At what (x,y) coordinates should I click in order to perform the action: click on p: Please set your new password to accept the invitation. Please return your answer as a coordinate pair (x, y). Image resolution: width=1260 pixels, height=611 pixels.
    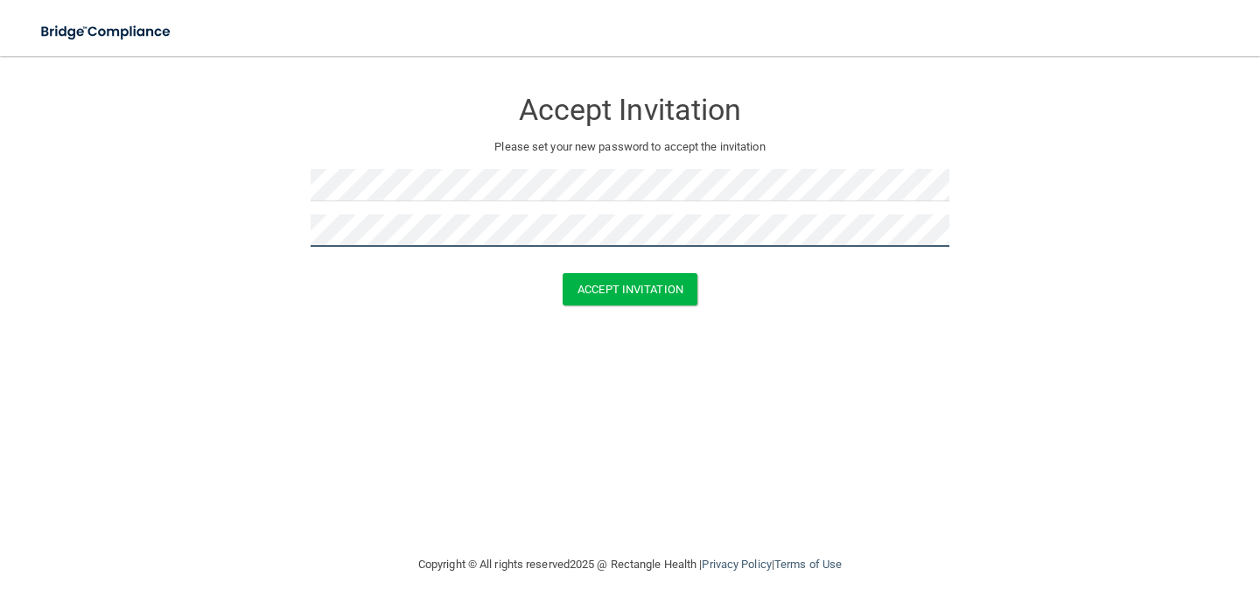
    Looking at the image, I should click on (630, 147).